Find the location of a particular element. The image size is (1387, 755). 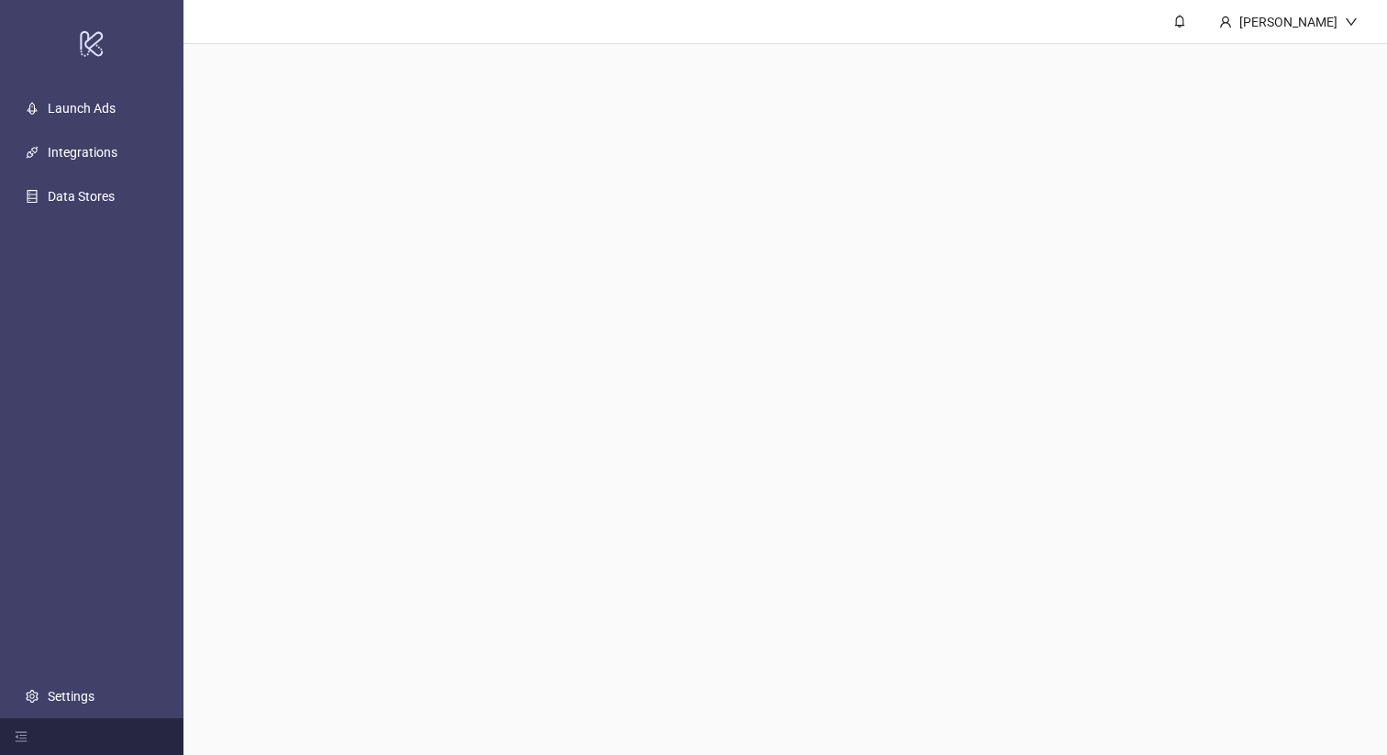

a: Integrations is located at coordinates (83, 152).